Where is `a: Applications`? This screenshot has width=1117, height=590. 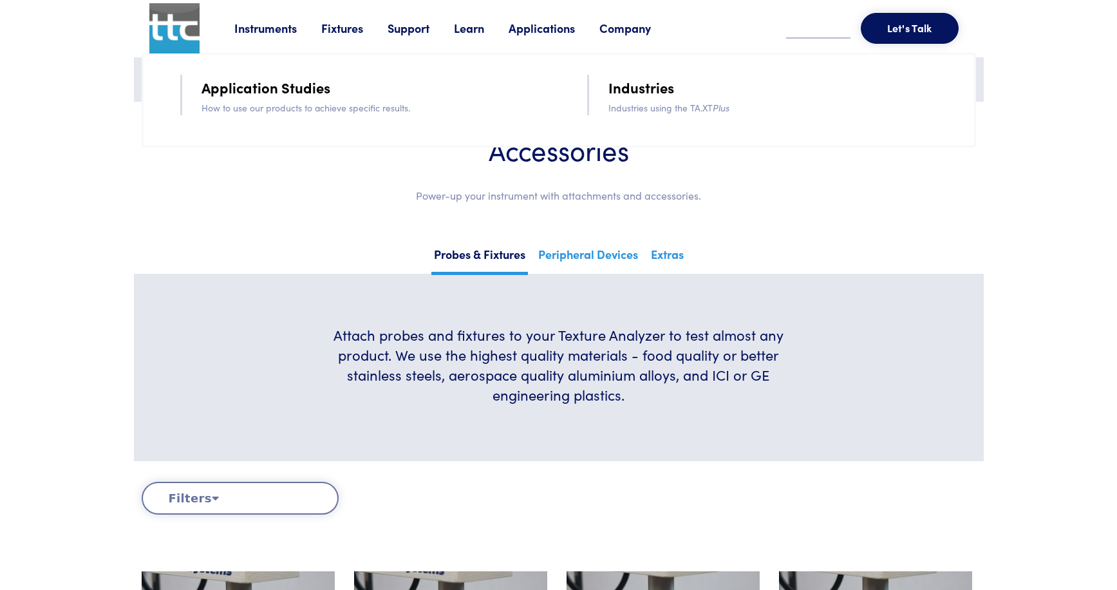
a: Applications is located at coordinates (554, 28).